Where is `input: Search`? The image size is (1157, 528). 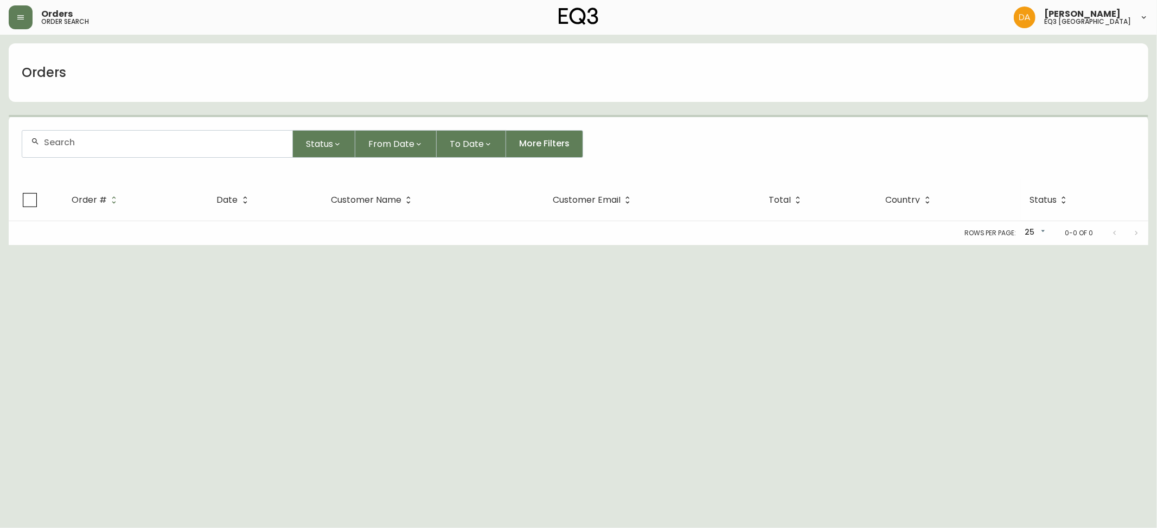 input: Search is located at coordinates (164, 142).